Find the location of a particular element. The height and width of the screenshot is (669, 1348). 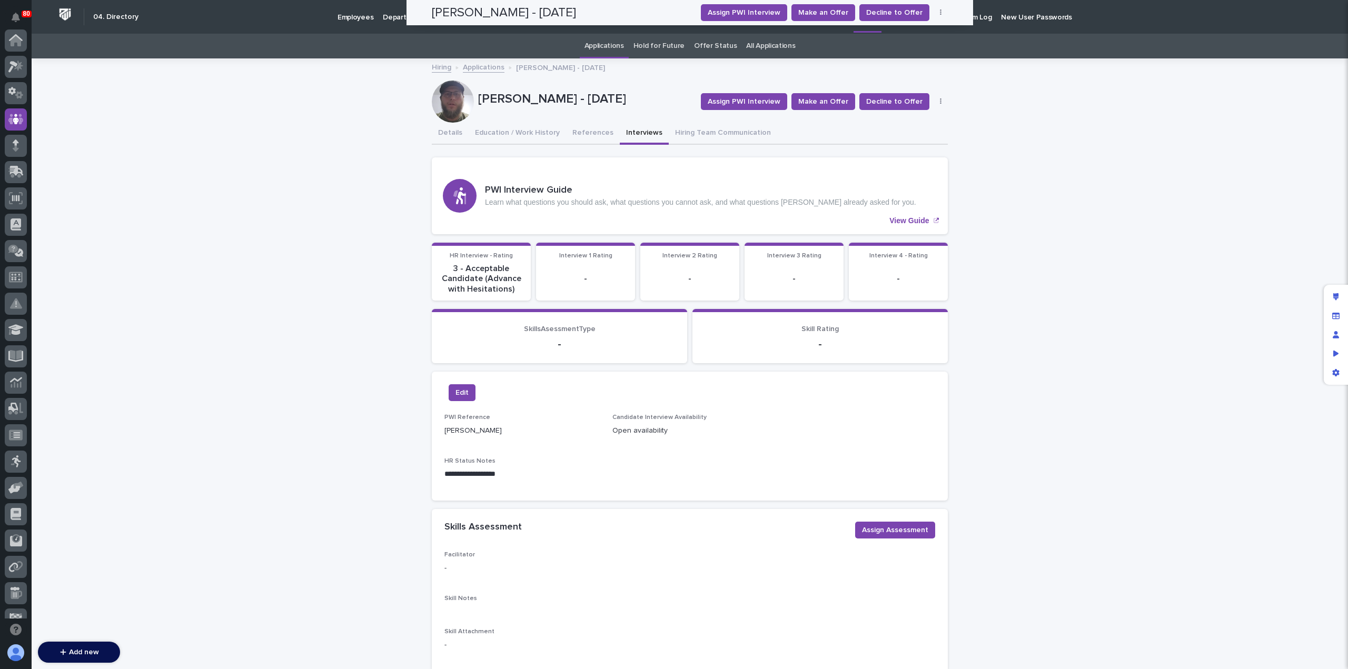

span: SkillsAsessmentType is located at coordinates (560, 329).